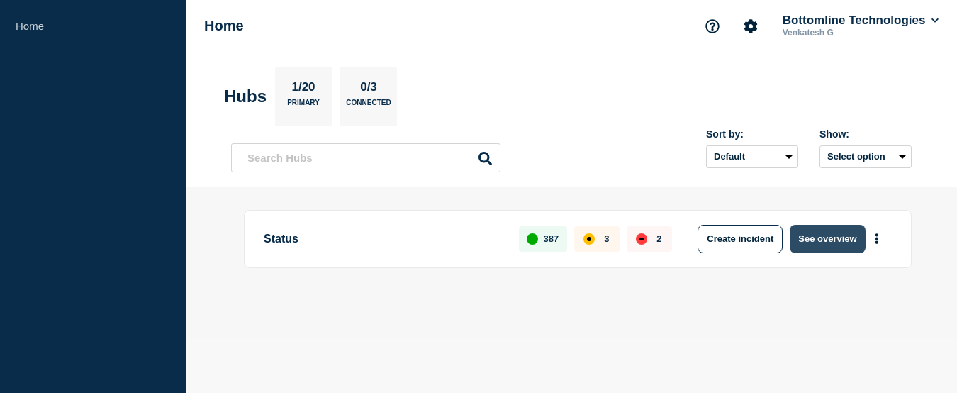 Image resolution: width=957 pixels, height=393 pixels. What do you see at coordinates (606, 238) in the screenshot?
I see `p: 3` at bounding box center [606, 238].